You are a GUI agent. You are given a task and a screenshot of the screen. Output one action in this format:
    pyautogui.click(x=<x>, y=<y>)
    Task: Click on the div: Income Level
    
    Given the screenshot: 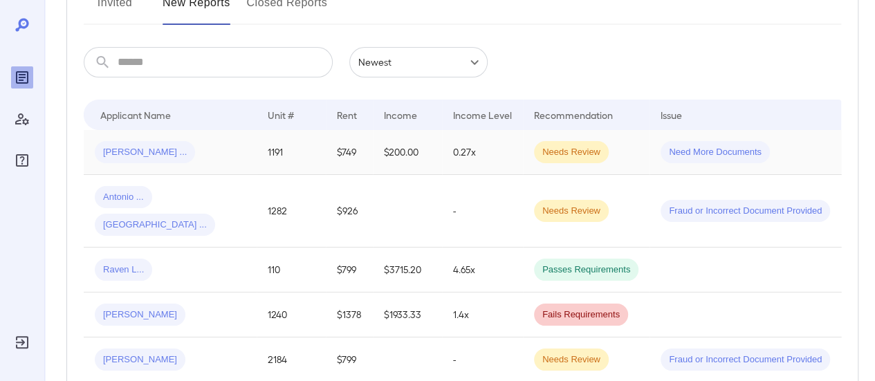 What is the action you would take?
    pyautogui.click(x=482, y=115)
    